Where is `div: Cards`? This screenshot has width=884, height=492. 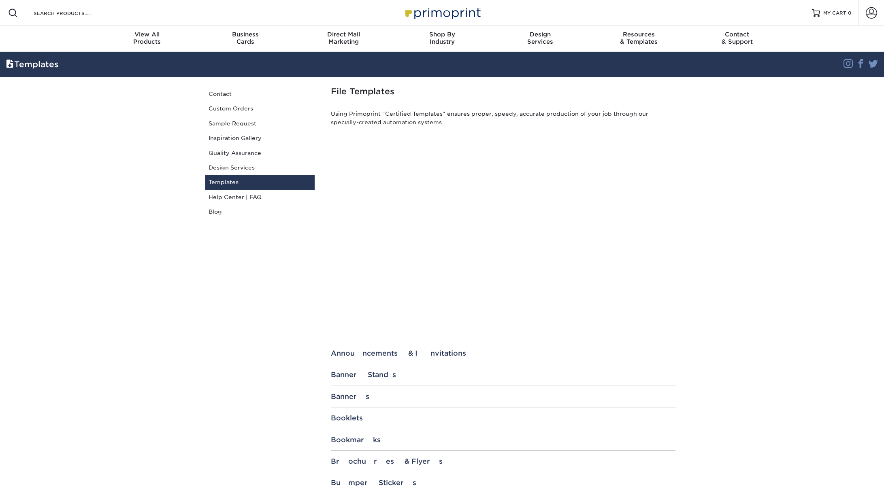 div: Cards is located at coordinates (245, 38).